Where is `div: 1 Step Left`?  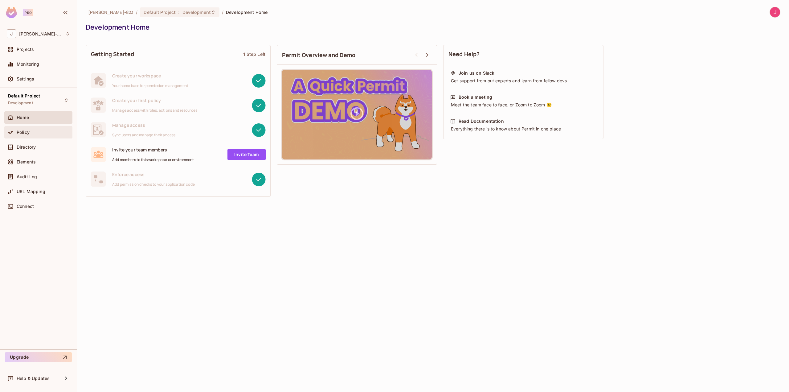
div: 1 Step Left is located at coordinates (254, 54).